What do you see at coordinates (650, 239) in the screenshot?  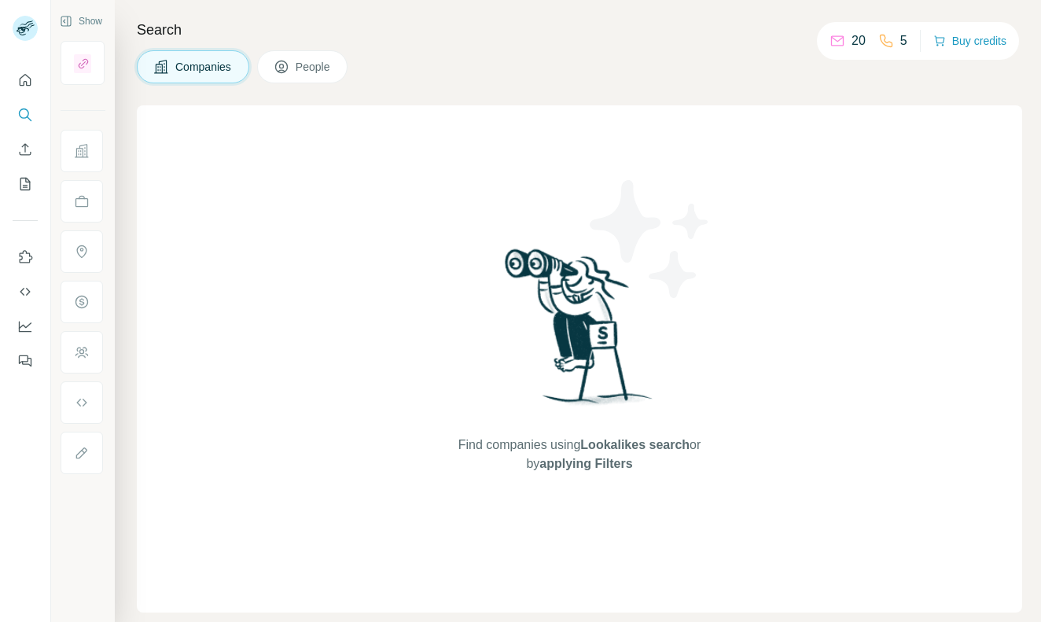 I see `img: Surfe Illustration - Stars` at bounding box center [650, 239].